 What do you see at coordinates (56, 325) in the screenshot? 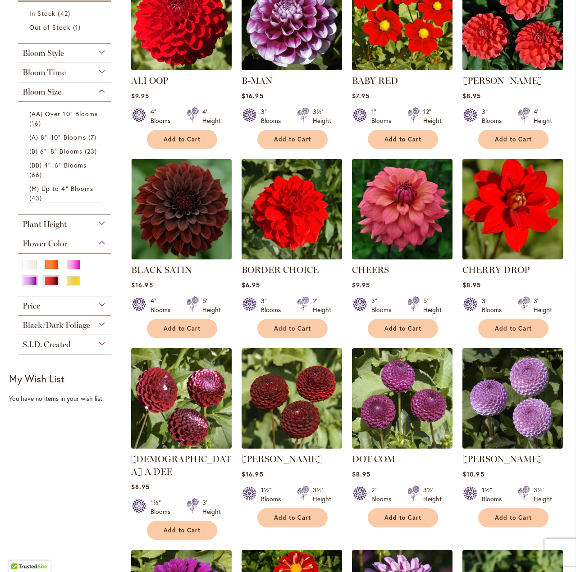
I see `span: Black/Dark Foliage` at bounding box center [56, 325].